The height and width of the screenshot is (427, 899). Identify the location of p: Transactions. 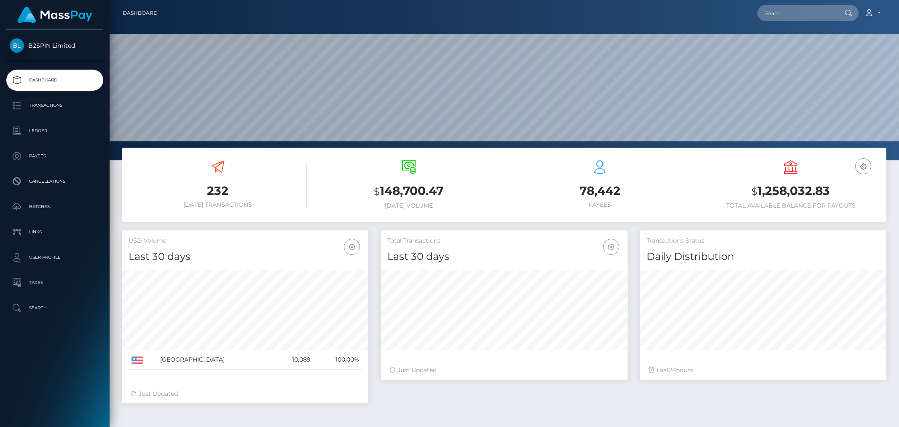
(55, 105).